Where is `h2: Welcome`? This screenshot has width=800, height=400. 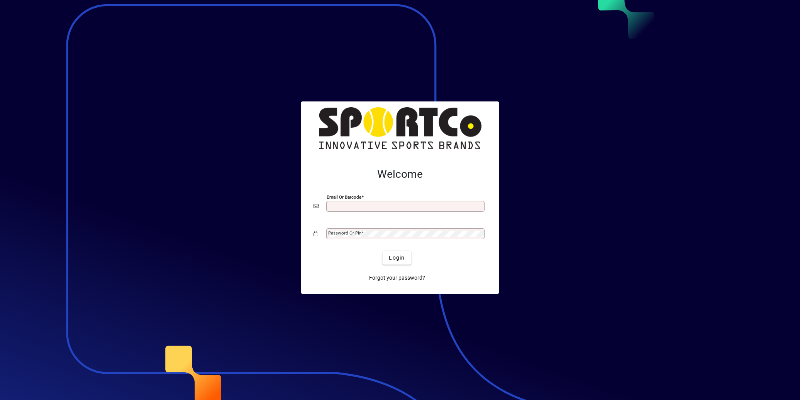
h2: Welcome is located at coordinates (400, 174).